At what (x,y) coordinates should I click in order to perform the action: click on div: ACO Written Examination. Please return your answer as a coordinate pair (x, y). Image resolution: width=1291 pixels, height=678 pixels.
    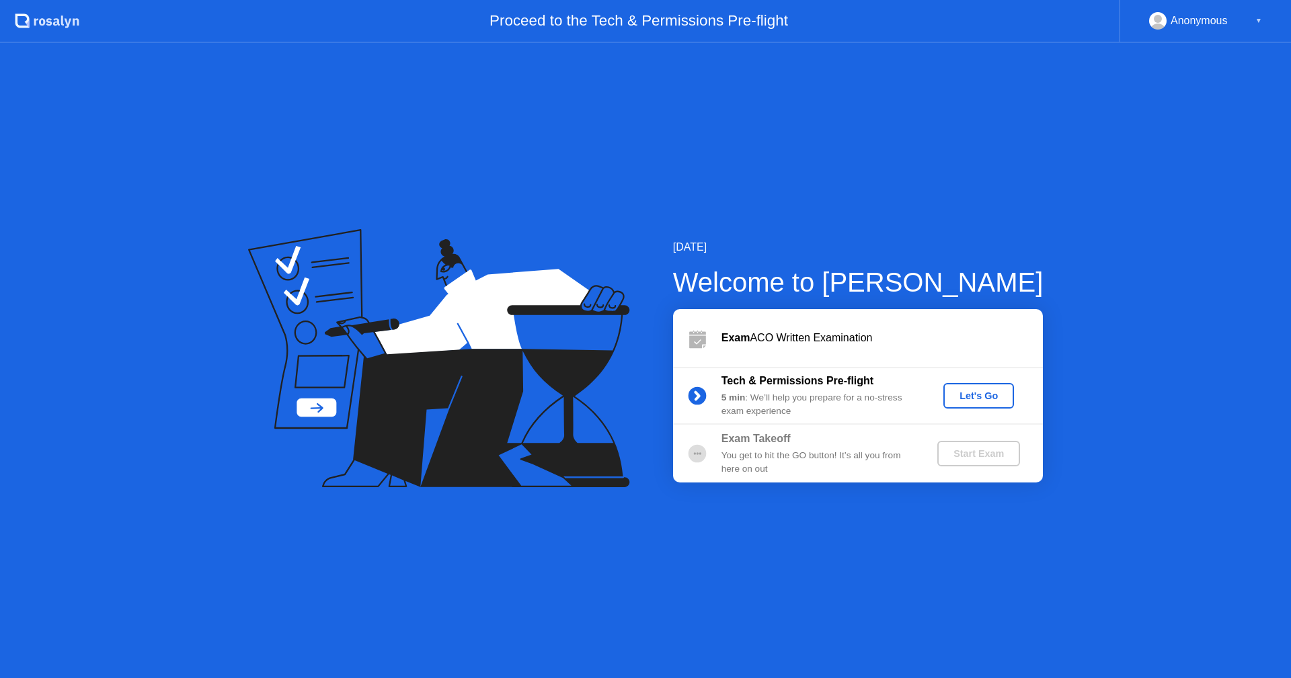
    Looking at the image, I should click on (882, 338).